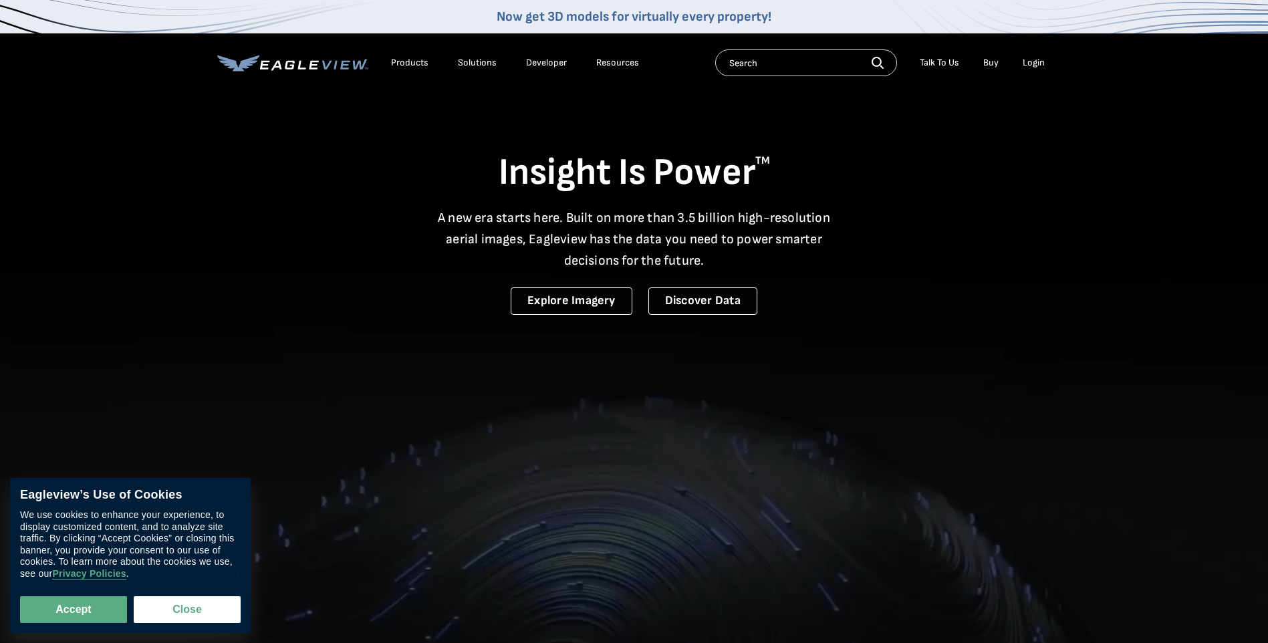  What do you see at coordinates (939, 63) in the screenshot?
I see `div: Talk To Us` at bounding box center [939, 63].